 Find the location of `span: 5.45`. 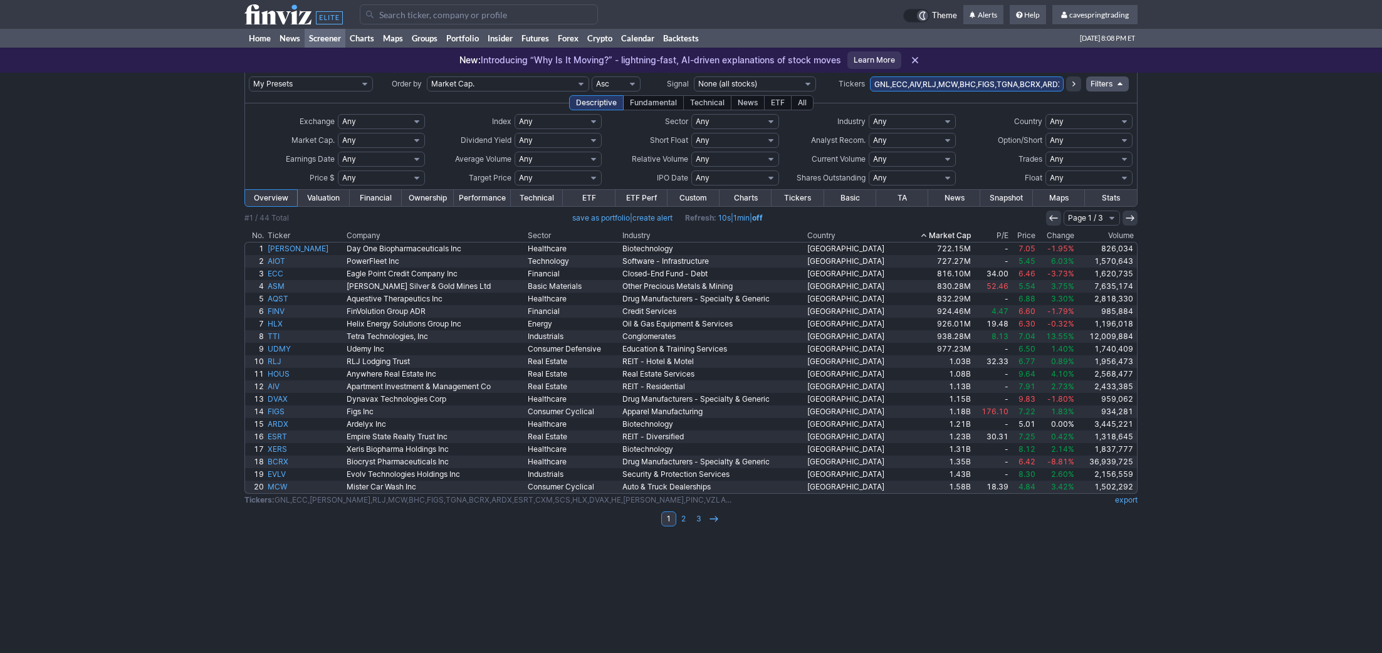

span: 5.45 is located at coordinates (1027, 261).